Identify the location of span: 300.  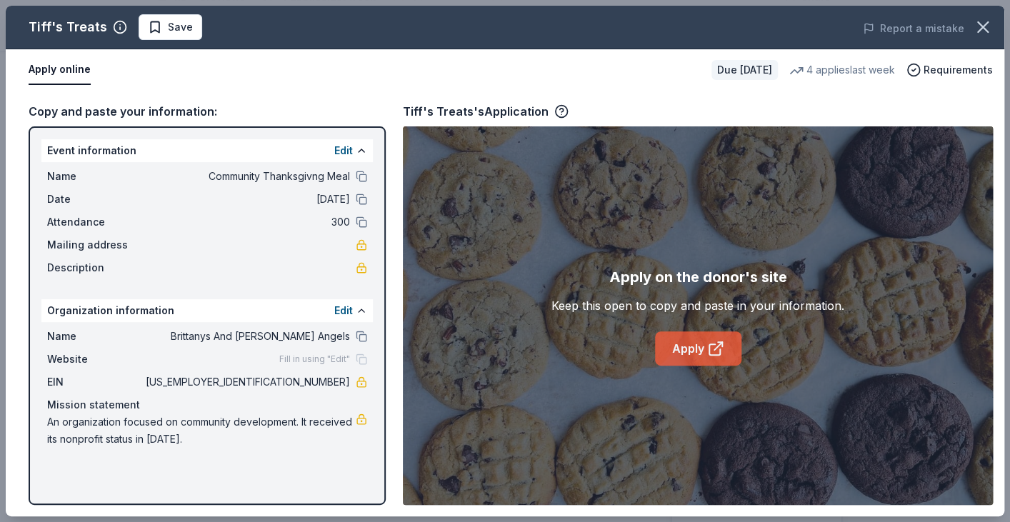
(247, 222).